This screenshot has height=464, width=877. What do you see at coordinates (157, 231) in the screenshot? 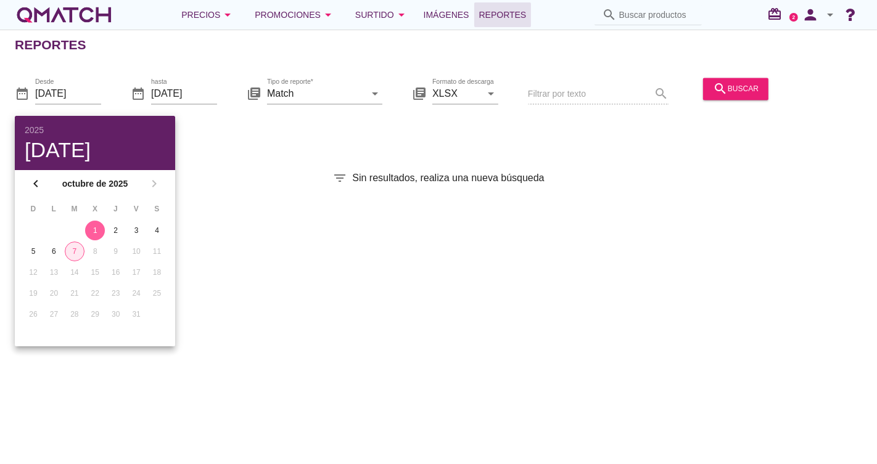
I see `div: 4` at bounding box center [157, 231].